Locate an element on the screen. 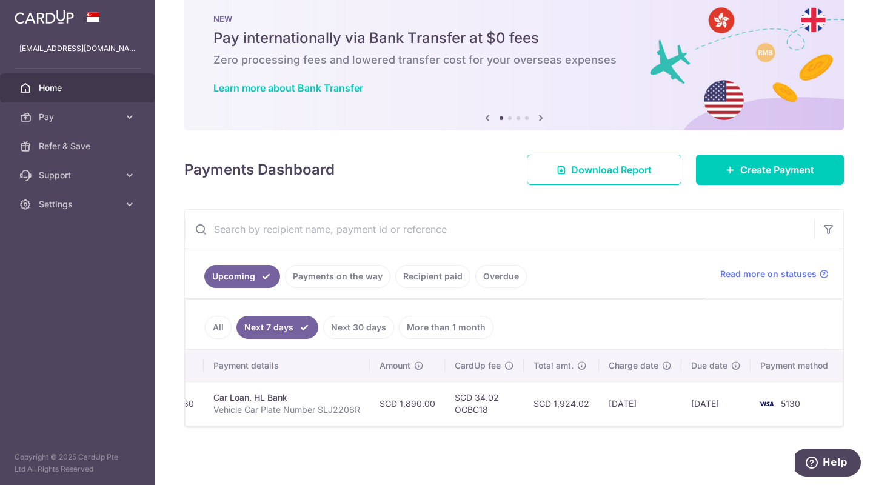  h5: Pay internationally via Bank Transfer at $0 fees is located at coordinates (514, 38).